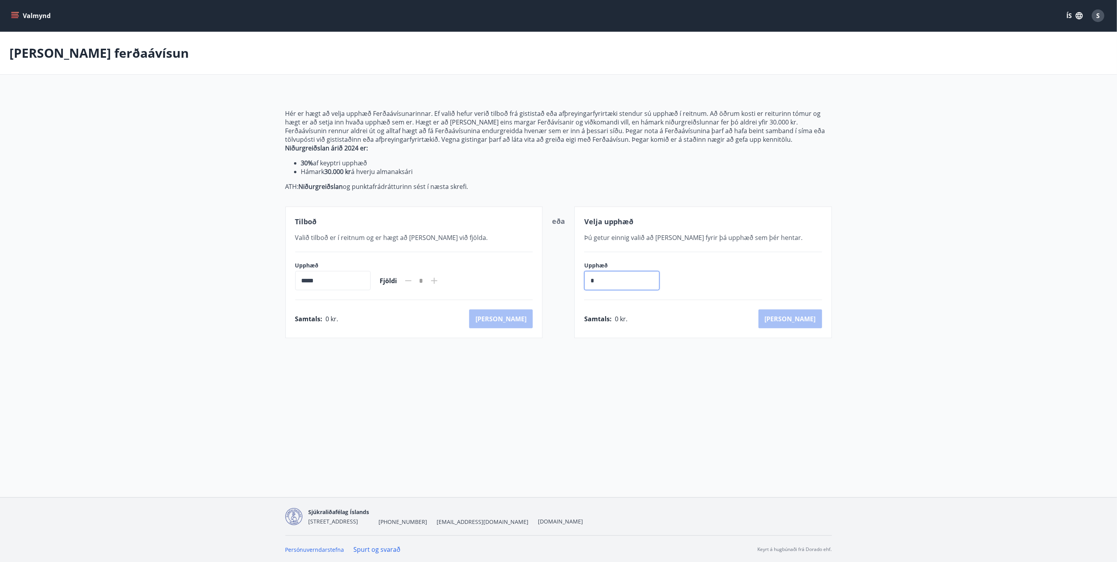 Image resolution: width=1117 pixels, height=562 pixels. Describe the element at coordinates (31, 16) in the screenshot. I see `button: menu` at that location.